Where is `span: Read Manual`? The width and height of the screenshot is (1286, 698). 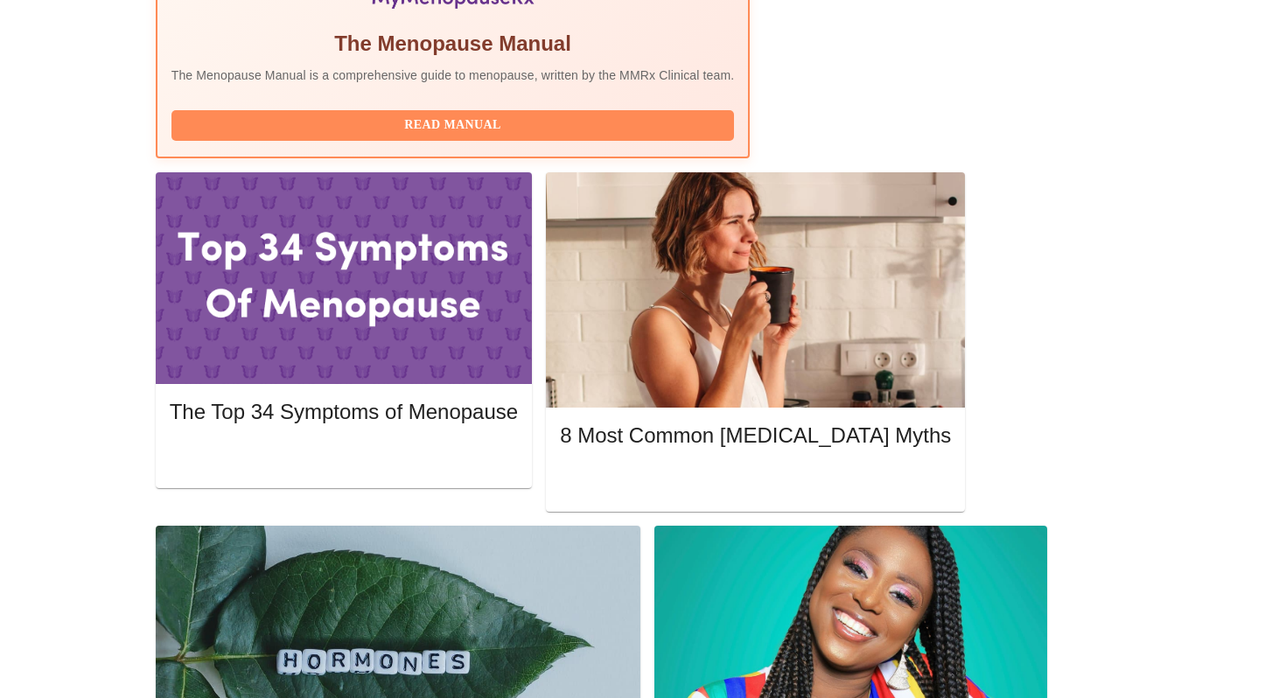
span: Read Manual is located at coordinates (453, 125).